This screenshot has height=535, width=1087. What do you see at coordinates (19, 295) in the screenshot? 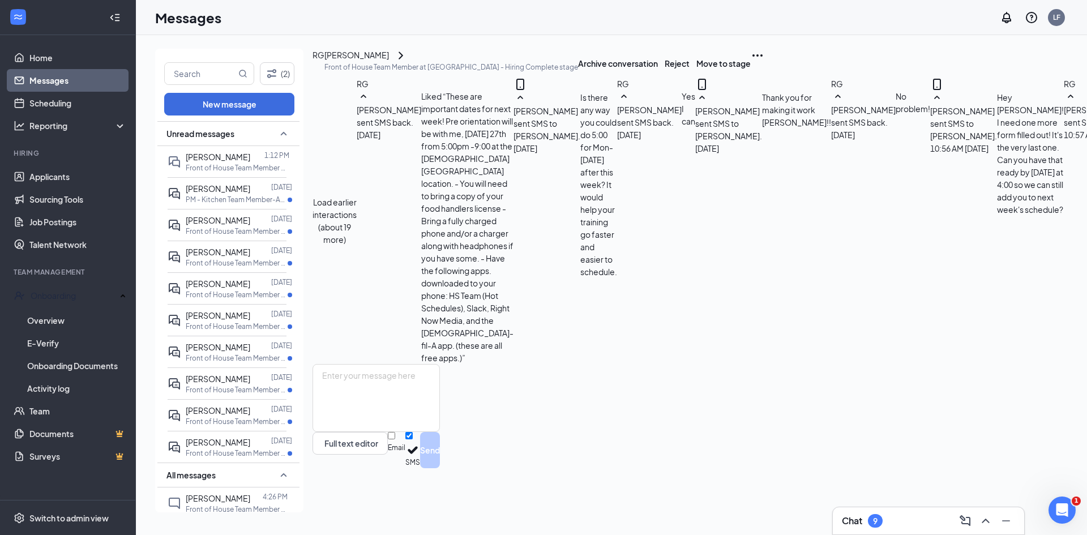
I see `svg: UserCheck` at bounding box center [19, 295].